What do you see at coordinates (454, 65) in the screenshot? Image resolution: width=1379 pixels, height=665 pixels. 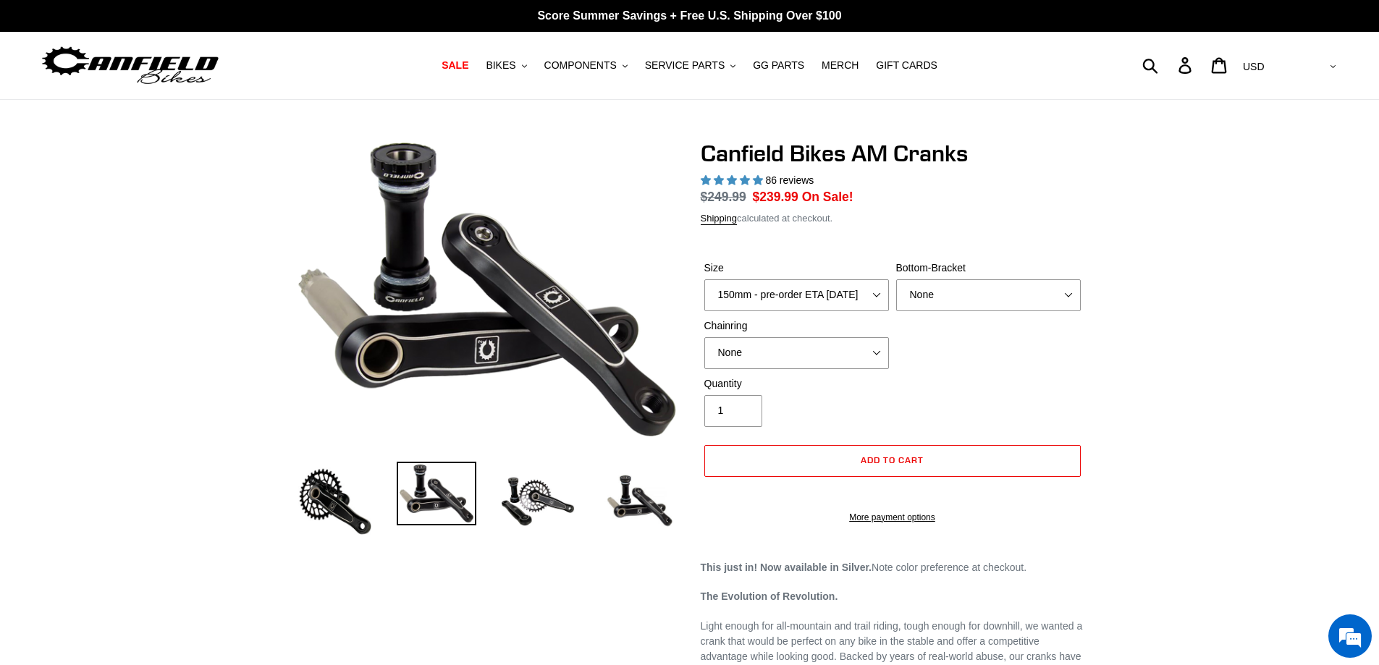 I see `span: SALE` at bounding box center [454, 65].